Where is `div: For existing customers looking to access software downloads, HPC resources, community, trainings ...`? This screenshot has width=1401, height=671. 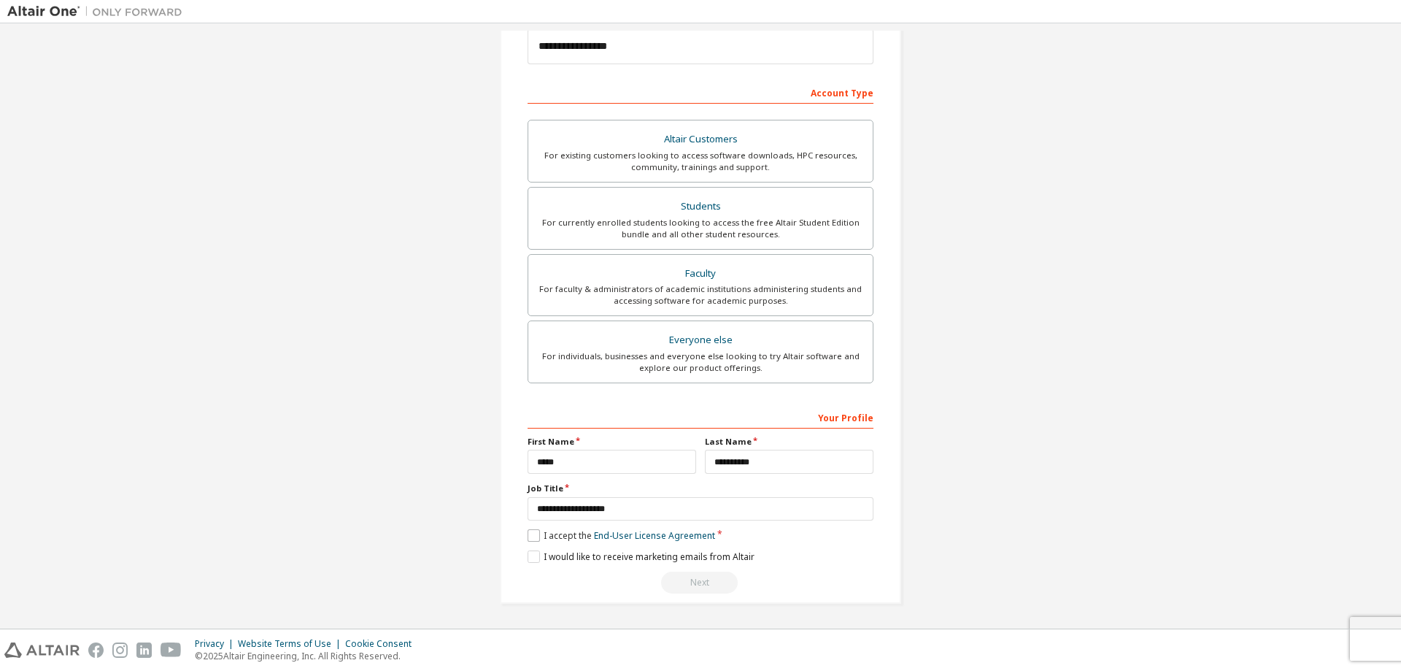 div: For existing customers looking to access software downloads, HPC resources, community, trainings ... is located at coordinates (701, 161).